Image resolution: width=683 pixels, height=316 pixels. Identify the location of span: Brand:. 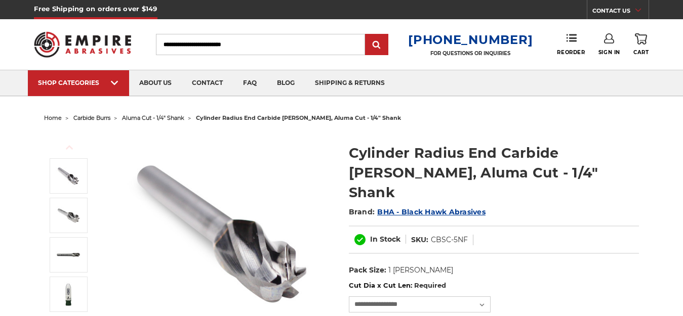
(362, 212).